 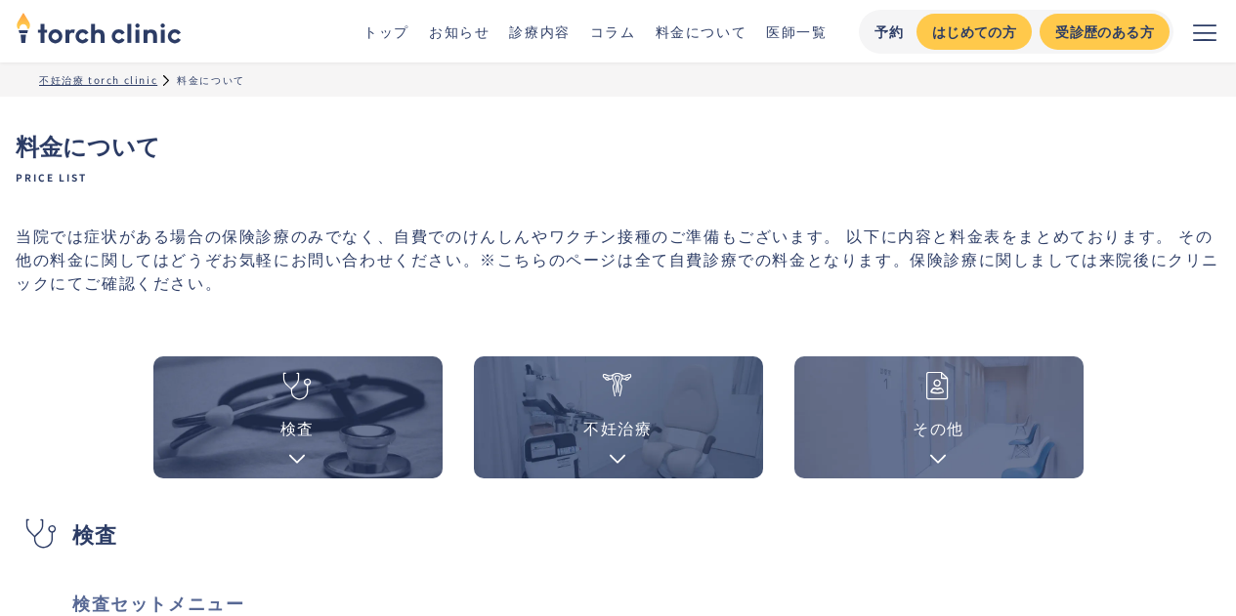 What do you see at coordinates (617, 156) in the screenshot?
I see `h1: 料金について` at bounding box center [617, 156].